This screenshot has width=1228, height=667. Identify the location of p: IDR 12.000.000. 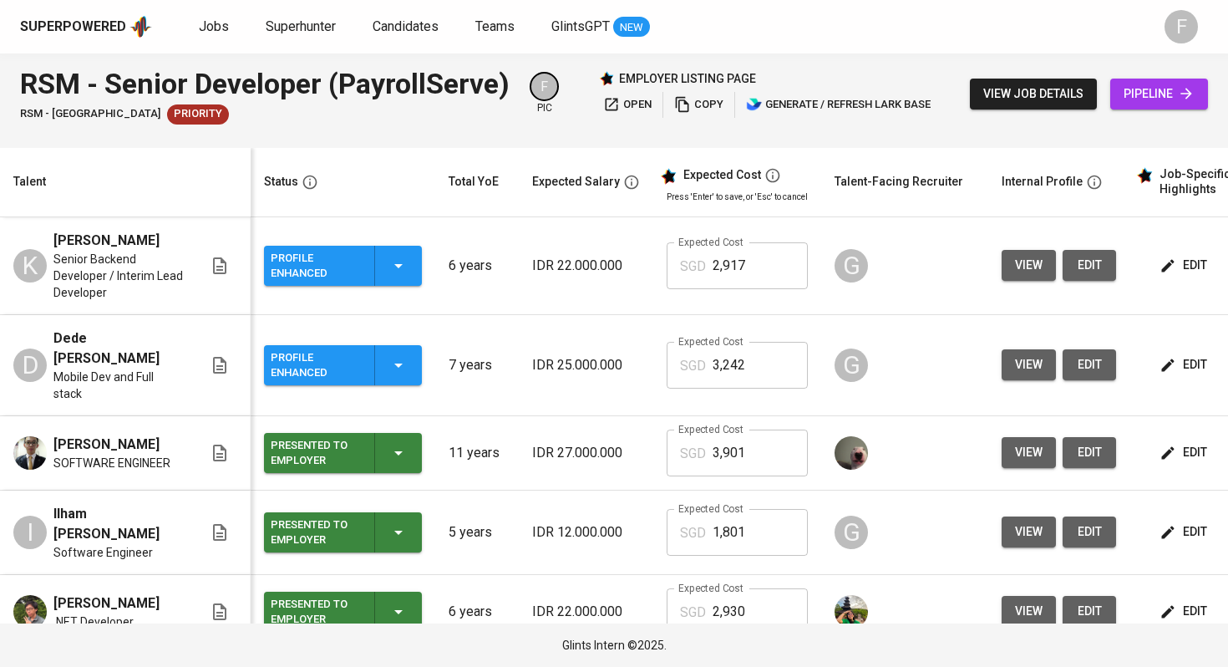
(586, 532).